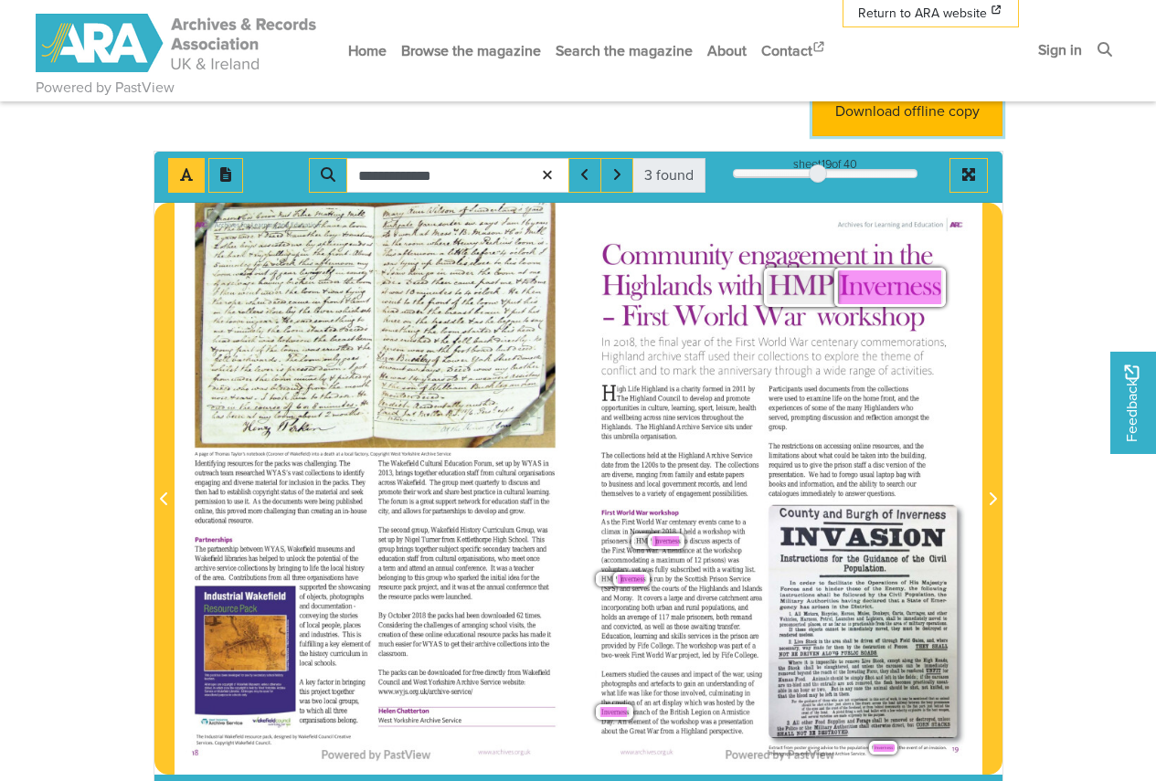 This screenshot has height=781, width=1156. I want to click on span: (Coroner, so click(275, 453).